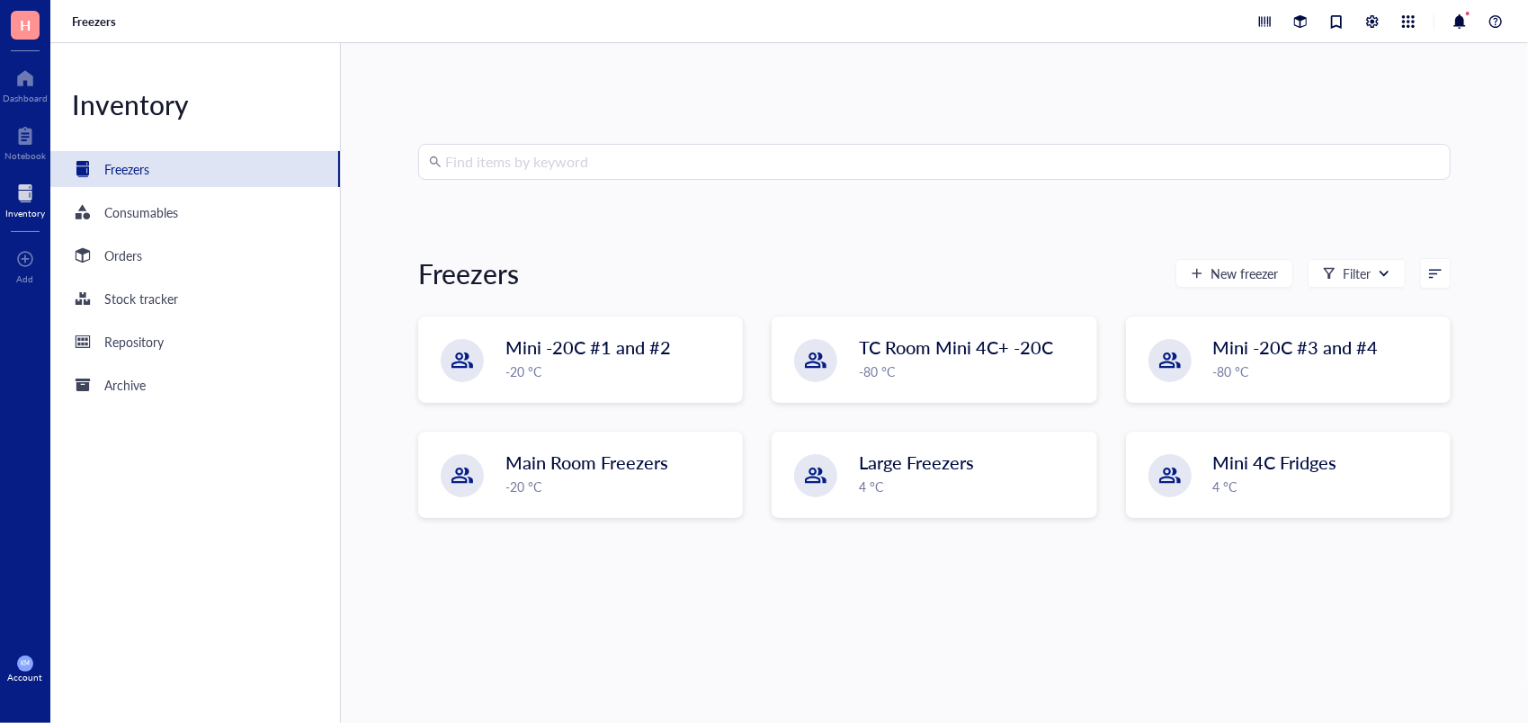 This screenshot has width=1528, height=723. Describe the element at coordinates (25, 84) in the screenshot. I see `a: Dashboard` at that location.